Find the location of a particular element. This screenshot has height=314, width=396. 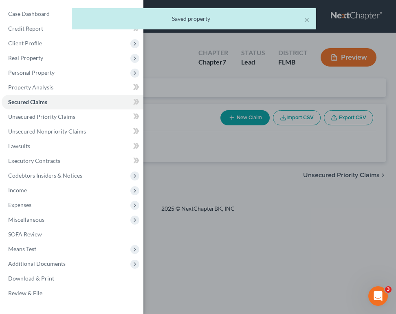

span: Download & Print is located at coordinates (31, 278).